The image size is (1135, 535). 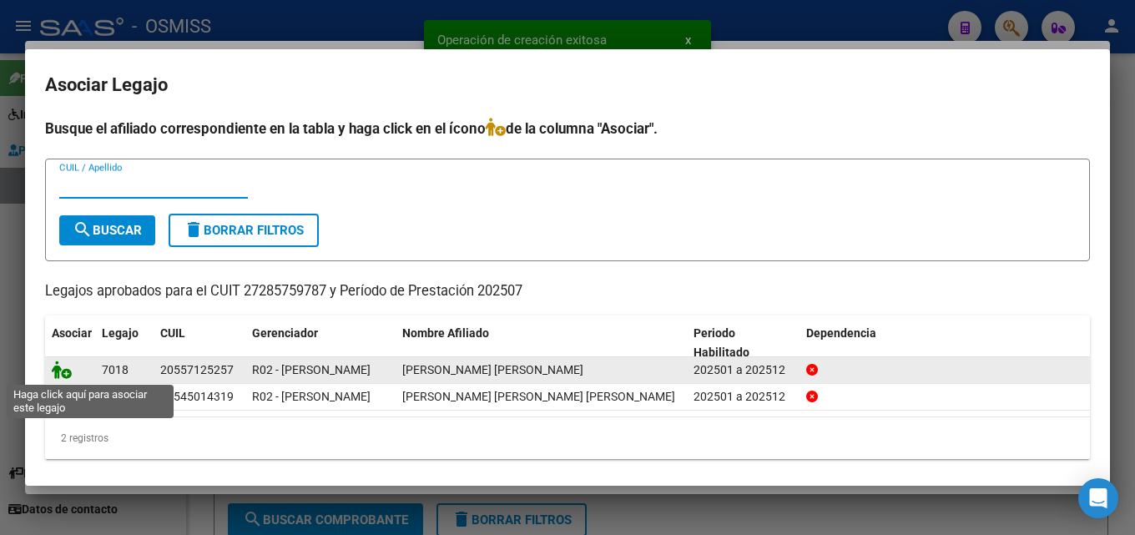 I want to click on span: Nombre Afiliado, so click(x=446, y=333).